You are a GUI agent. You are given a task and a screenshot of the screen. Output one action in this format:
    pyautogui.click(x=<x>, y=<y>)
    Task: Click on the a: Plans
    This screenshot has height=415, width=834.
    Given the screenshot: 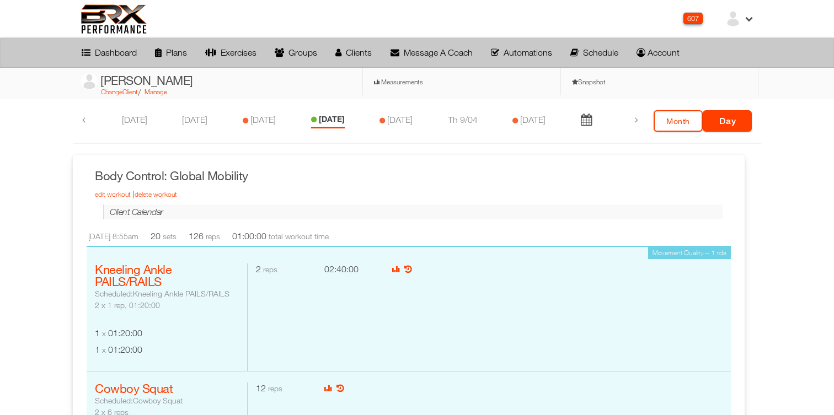 What is the action you would take?
    pyautogui.click(x=170, y=52)
    